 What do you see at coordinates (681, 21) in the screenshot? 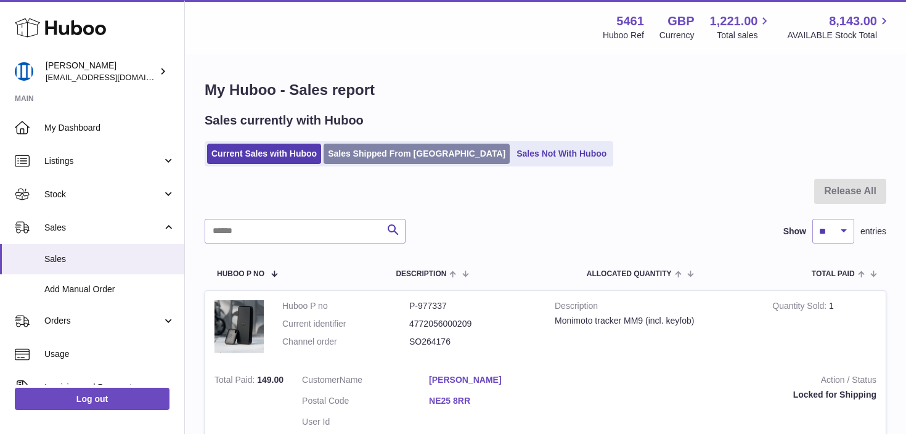
I see `strong: GBP` at bounding box center [681, 21].